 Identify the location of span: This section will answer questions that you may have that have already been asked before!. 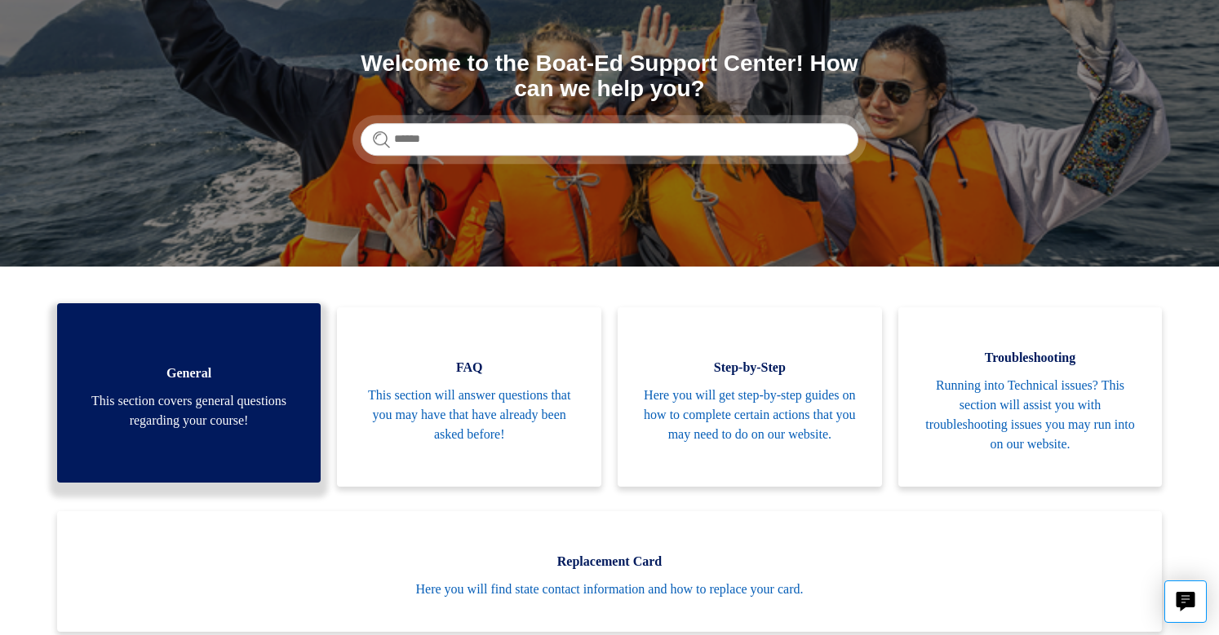
(469, 415).